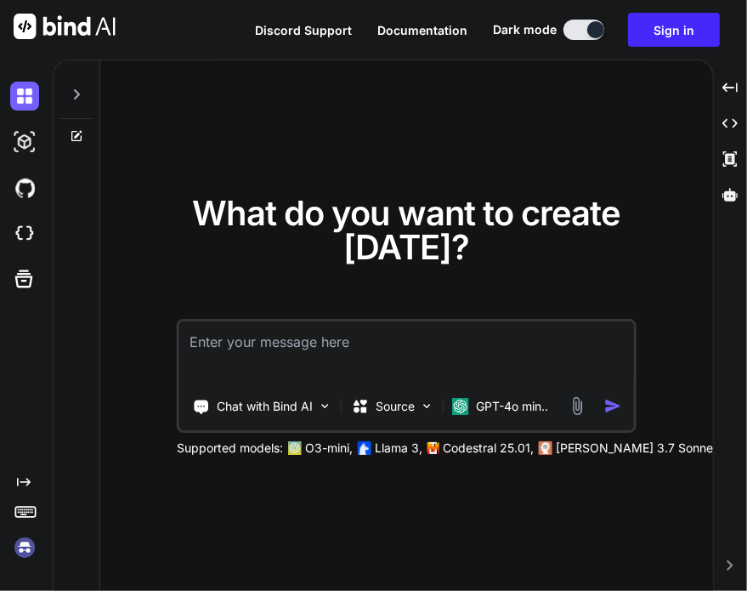  I want to click on button: Documentation, so click(423, 30).